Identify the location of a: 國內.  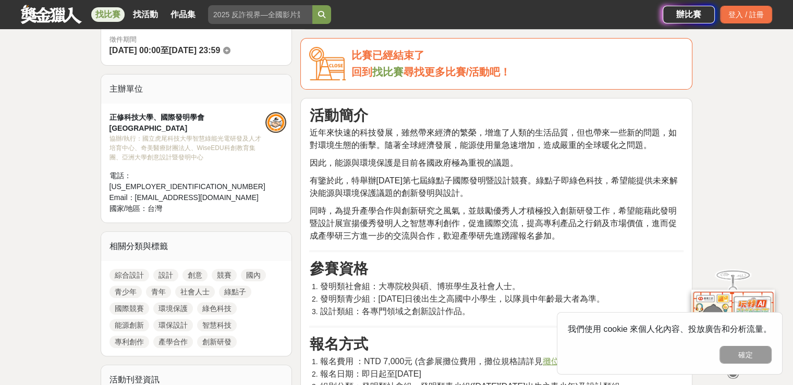
(253, 275).